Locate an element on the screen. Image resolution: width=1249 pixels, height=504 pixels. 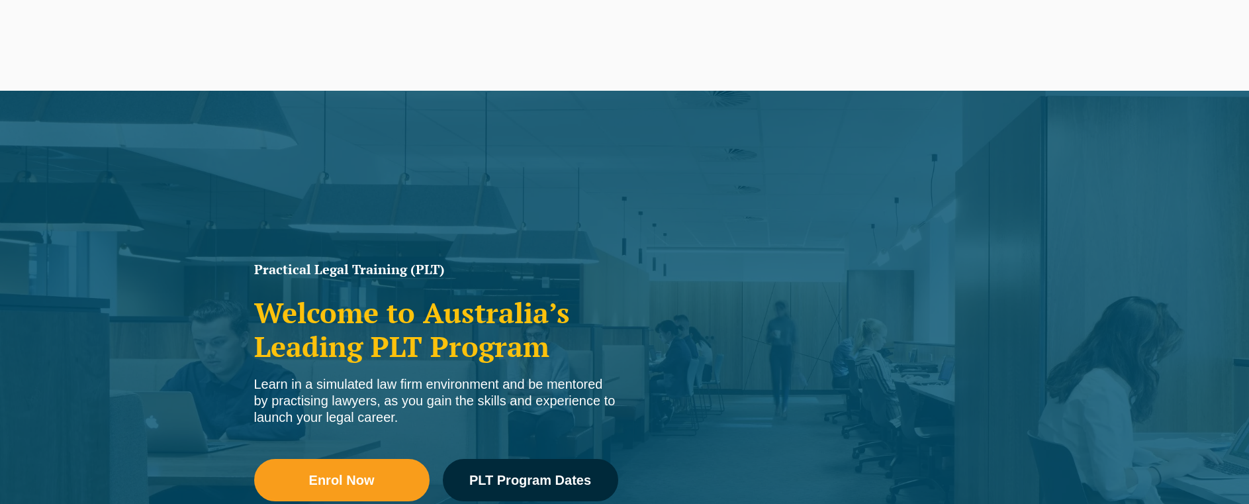
h1: Practical Legal Training (PLT) is located at coordinates (436, 269).